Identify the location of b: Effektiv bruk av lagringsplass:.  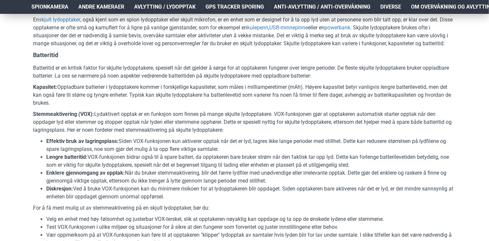
(82, 141).